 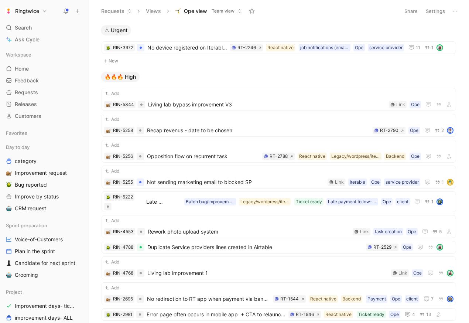 I want to click on div: Iterable, so click(x=358, y=182).